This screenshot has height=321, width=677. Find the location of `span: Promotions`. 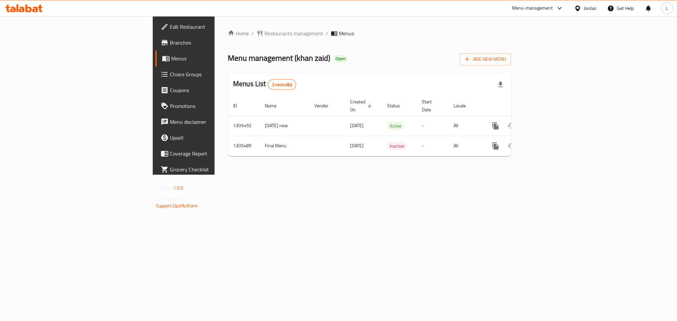

span: Promotions is located at coordinates (215, 106).